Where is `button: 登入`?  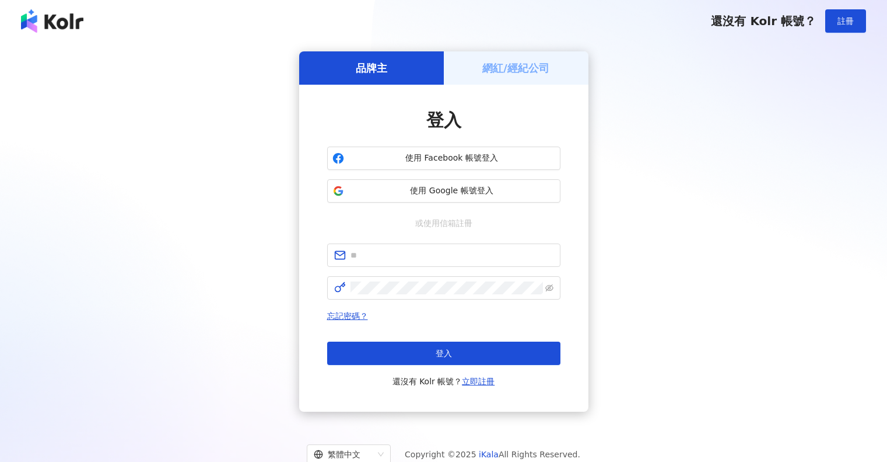 button: 登入 is located at coordinates (444, 353).